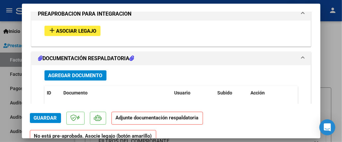 This screenshot has width=342, height=142. What do you see at coordinates (53, 93) in the screenshot?
I see `datatable-header-cell: ID` at bounding box center [53, 93].